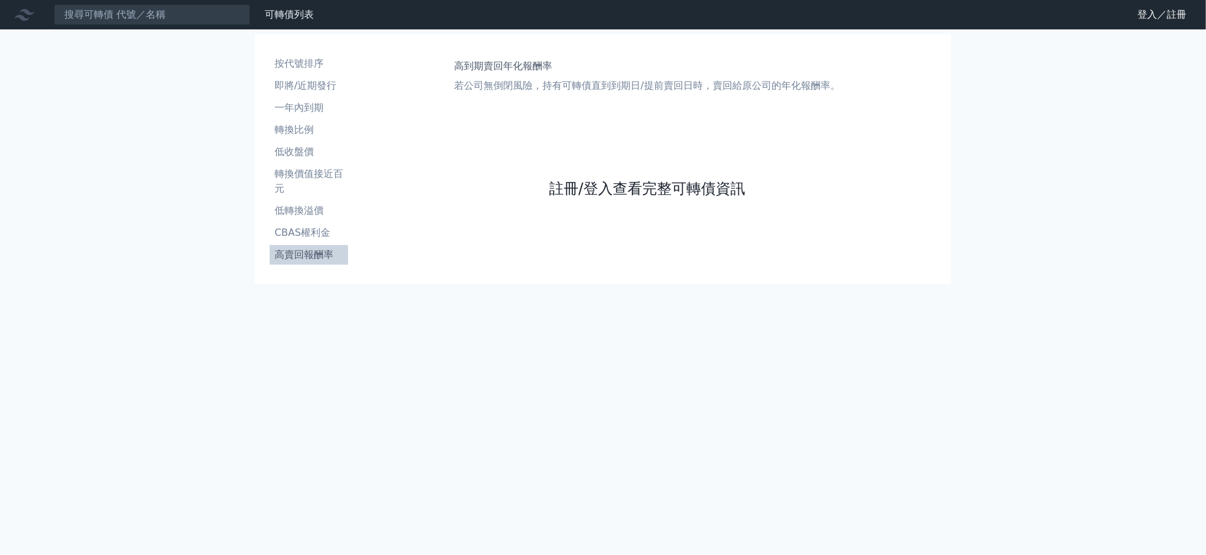  Describe the element at coordinates (309, 181) in the screenshot. I see `li: 轉換價值接近百元` at that location.